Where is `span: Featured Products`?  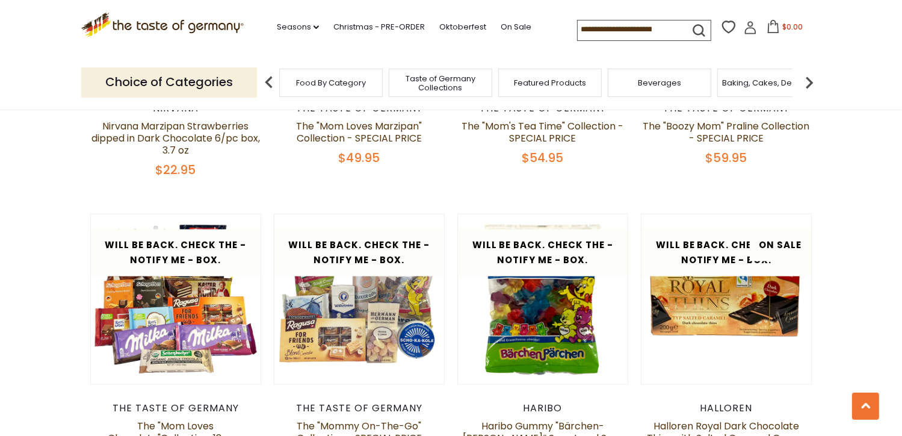
span: Featured Products is located at coordinates (550, 82).